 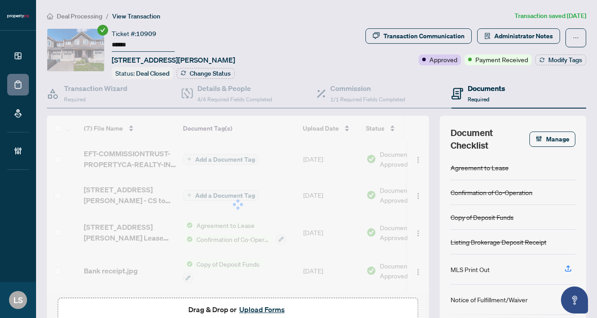 What do you see at coordinates (136, 16) in the screenshot?
I see `span: View Transaction` at bounding box center [136, 16].